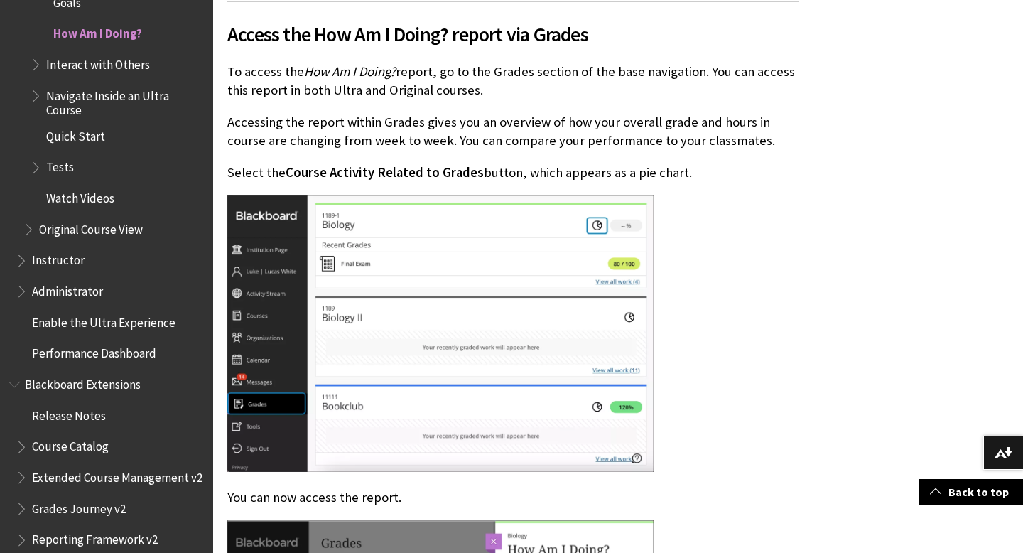  I want to click on span: Tests, so click(60, 165).